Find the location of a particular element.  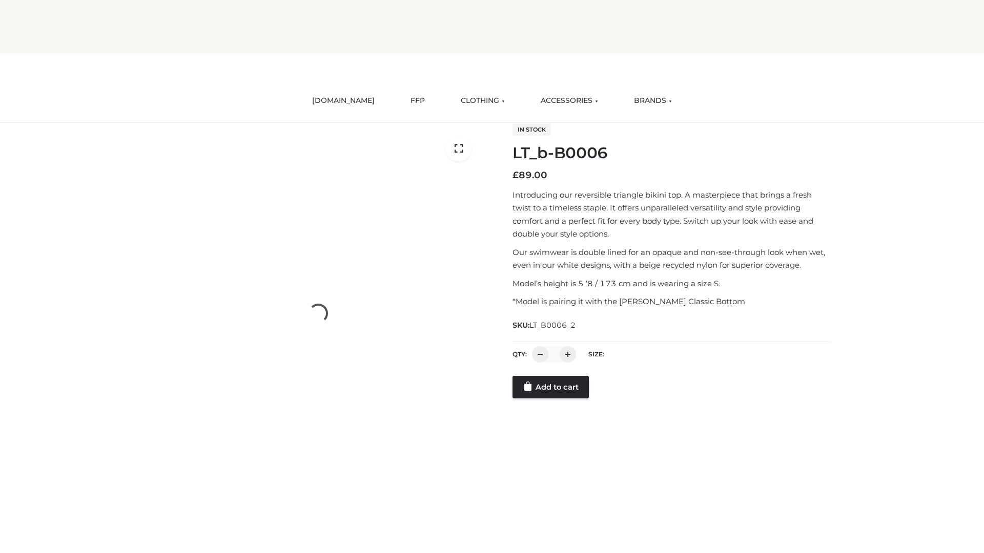

a: CLOTHING is located at coordinates (483, 101).